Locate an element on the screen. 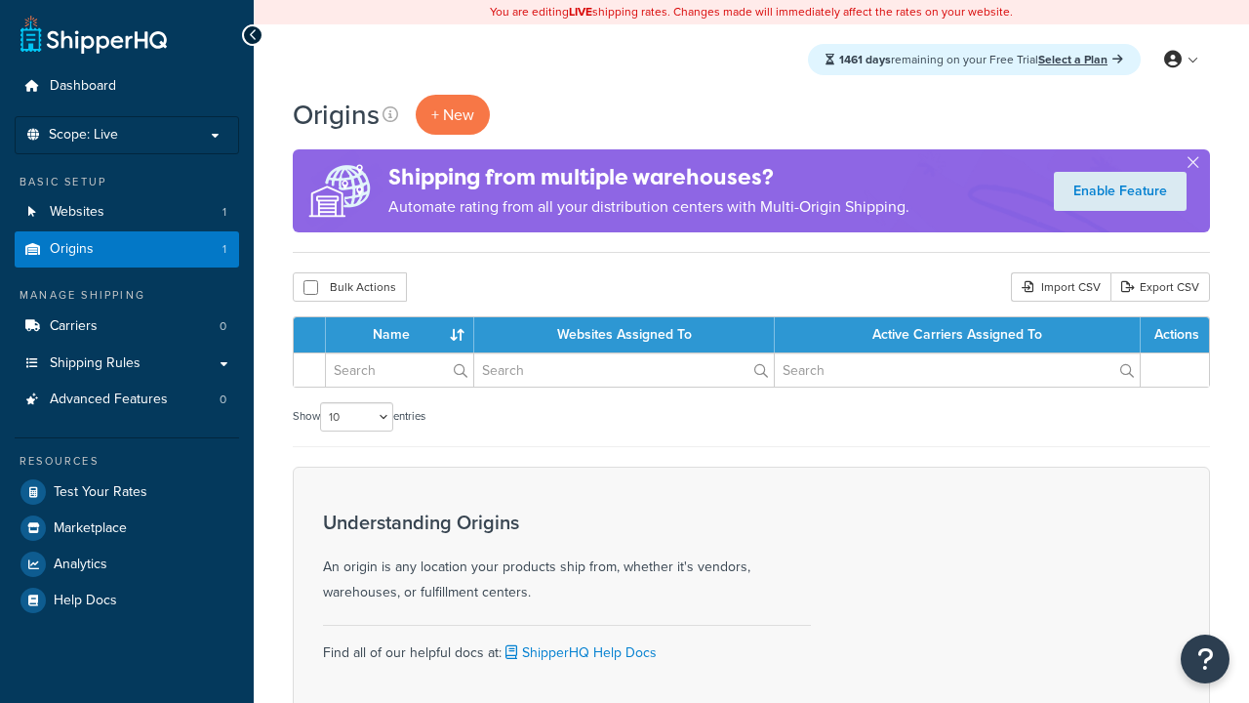 The height and width of the screenshot is (703, 1249). li: Analytics is located at coordinates (127, 564).